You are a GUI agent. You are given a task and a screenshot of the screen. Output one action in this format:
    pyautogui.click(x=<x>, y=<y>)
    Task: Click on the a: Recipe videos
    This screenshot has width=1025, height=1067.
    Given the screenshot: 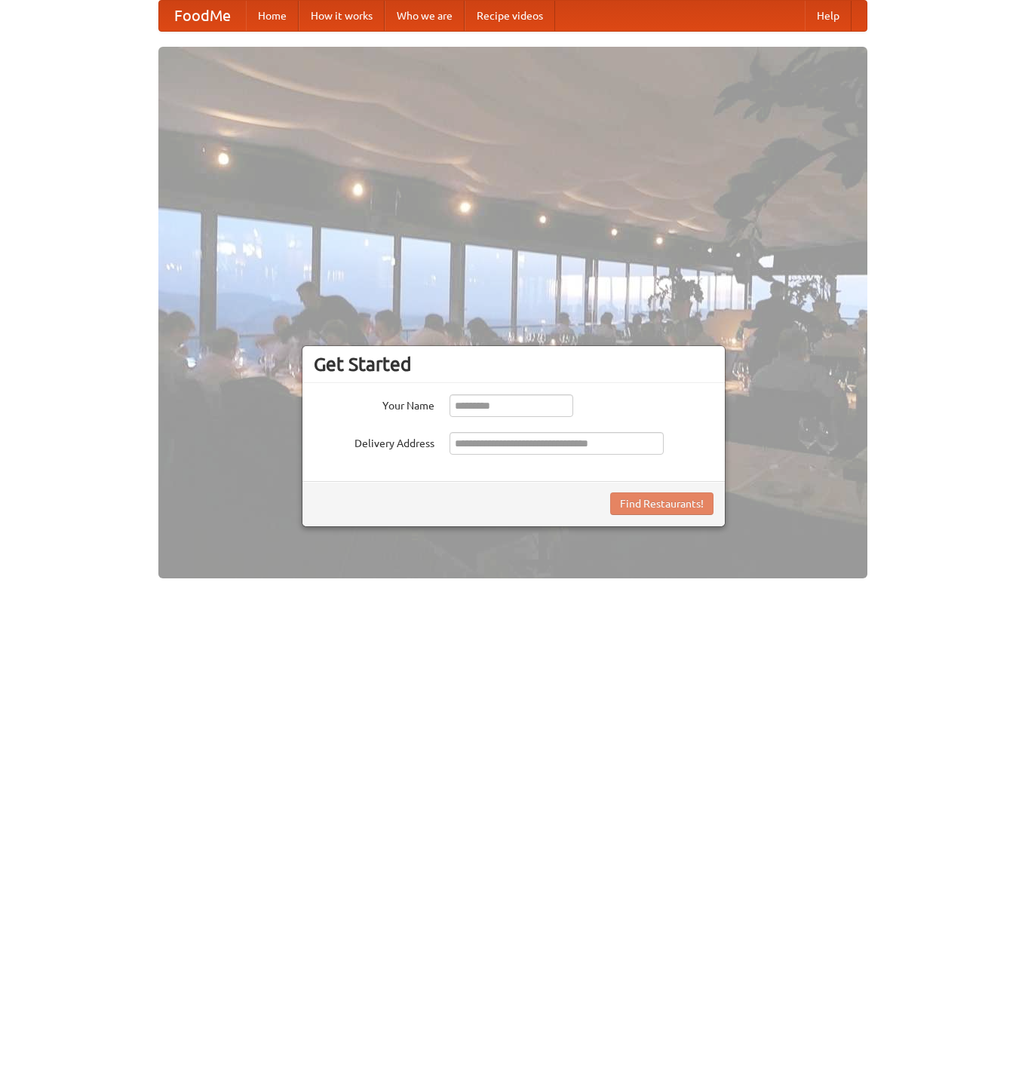 What is the action you would take?
    pyautogui.click(x=510, y=16)
    